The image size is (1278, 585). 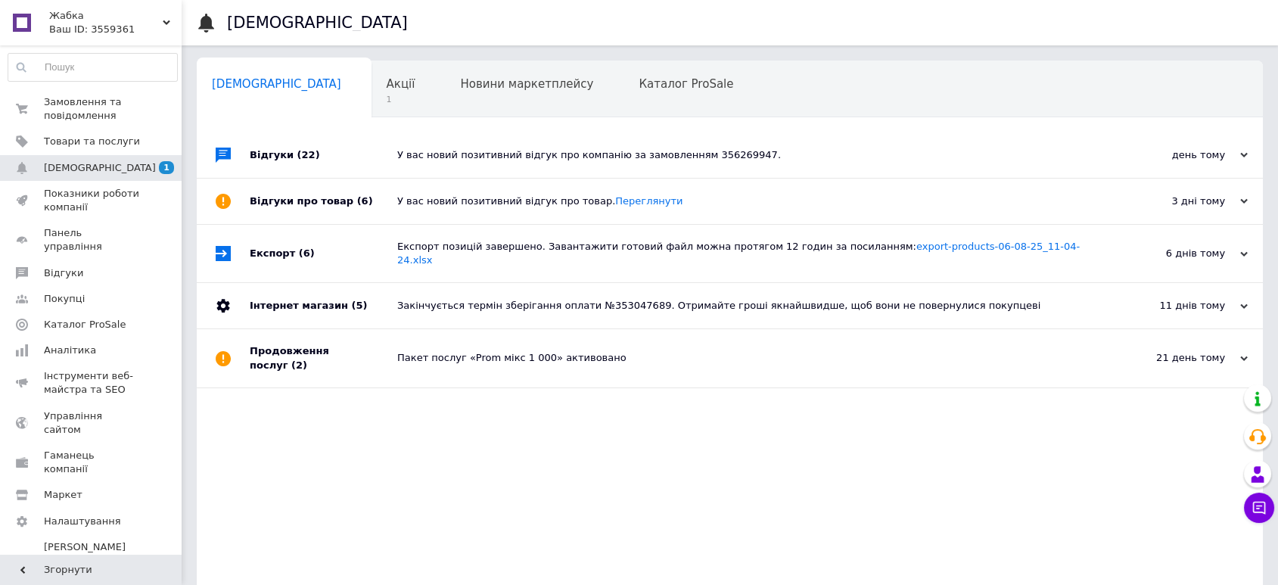 I want to click on button: Чат з покупцем, so click(x=1259, y=508).